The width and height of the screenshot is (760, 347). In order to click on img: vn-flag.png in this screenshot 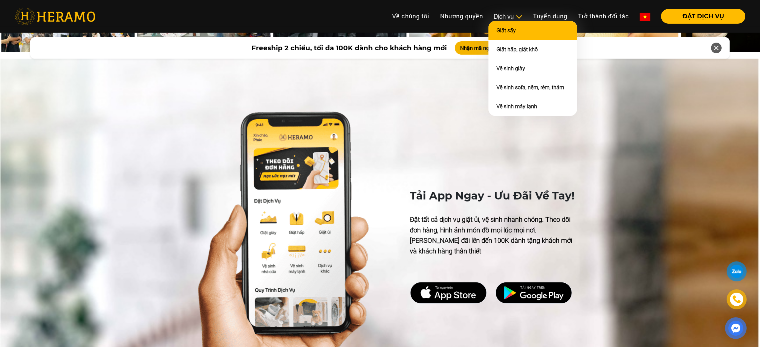, I will do `click(645, 17)`.